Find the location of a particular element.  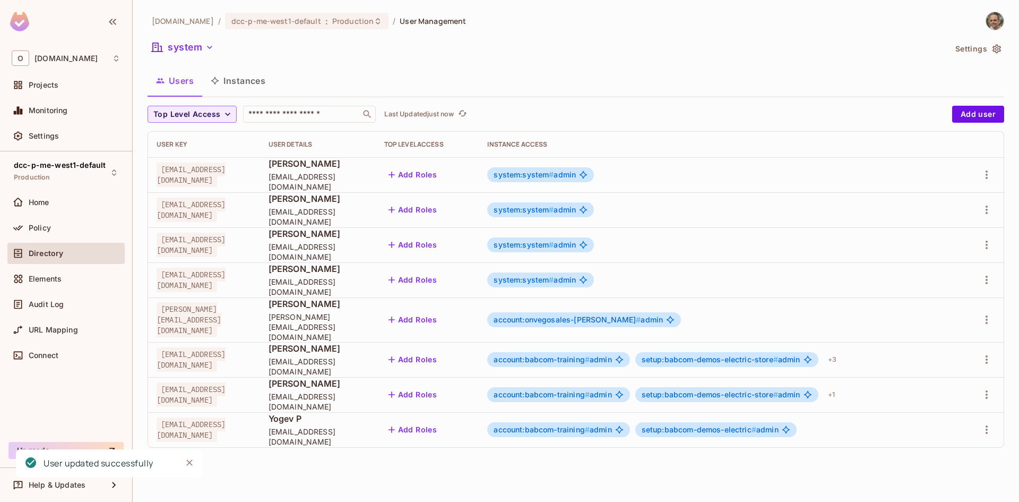

span: Yogev P is located at coordinates (318, 418).